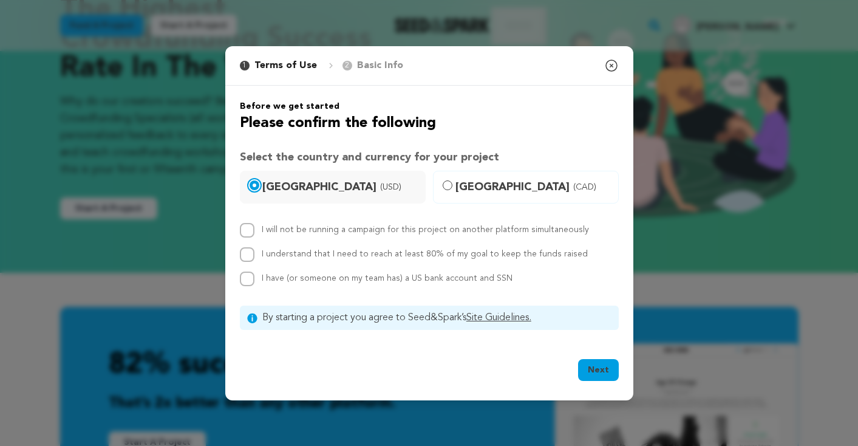  I want to click on h3: Select the country and currency for your project, so click(430, 157).